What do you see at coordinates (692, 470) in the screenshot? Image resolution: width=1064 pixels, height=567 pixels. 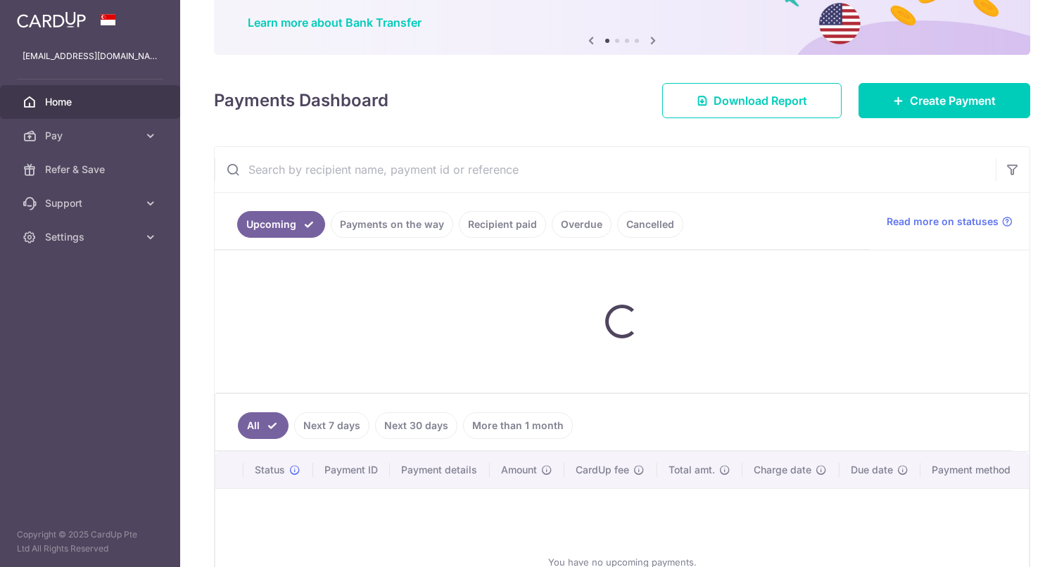 I see `span: Total amt.` at bounding box center [692, 470].